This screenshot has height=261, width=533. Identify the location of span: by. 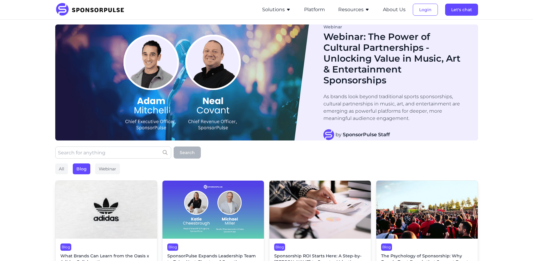
(363, 135).